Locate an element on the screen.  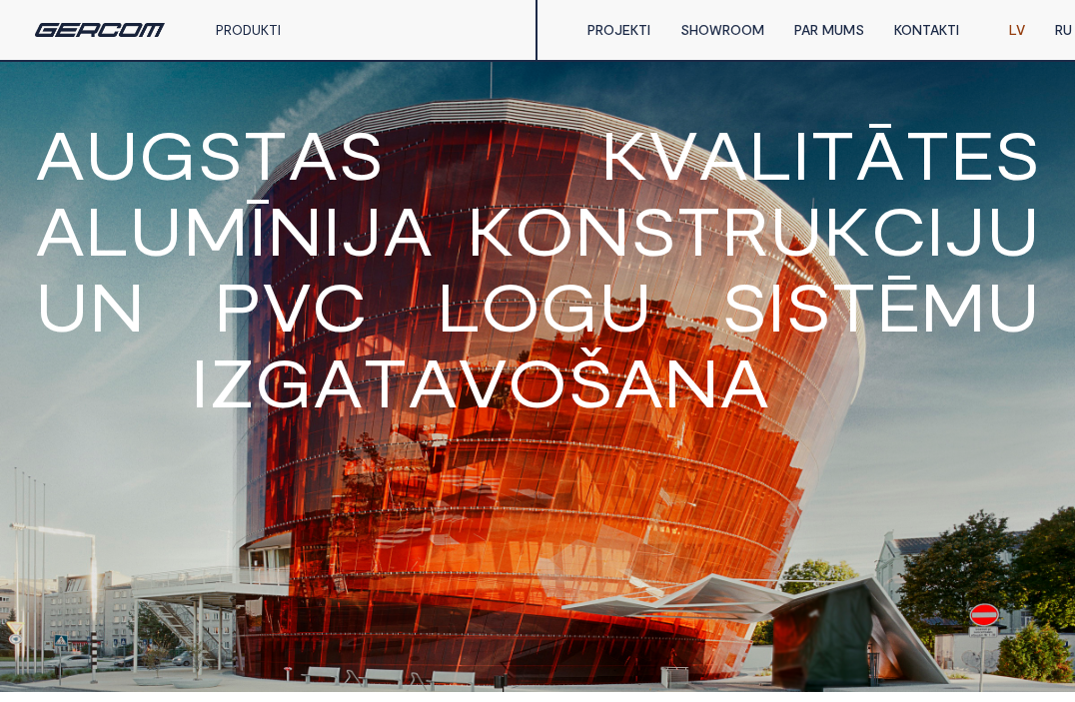
span: C is located at coordinates (339, 306).